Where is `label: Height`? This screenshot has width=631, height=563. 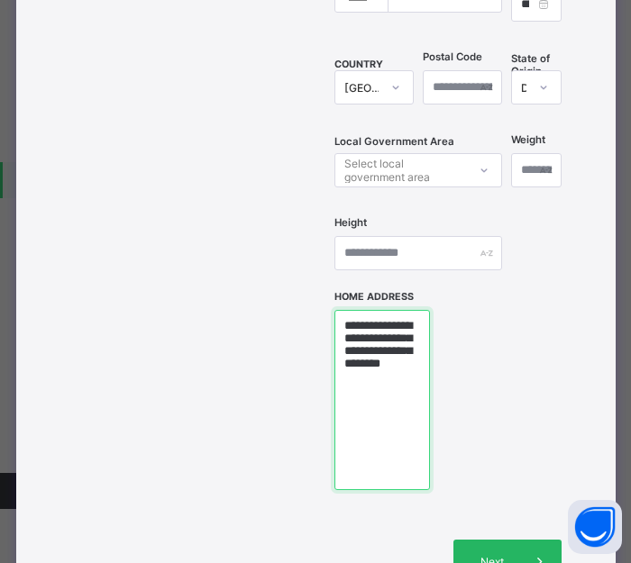 label: Height is located at coordinates (350, 223).